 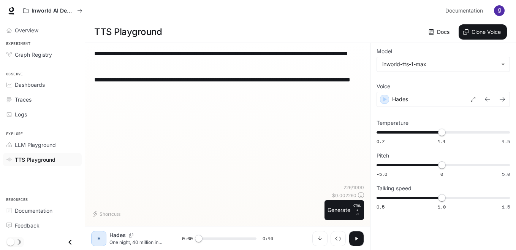 What do you see at coordinates (483, 32) in the screenshot?
I see `button: Clone Voice` at bounding box center [483, 32].